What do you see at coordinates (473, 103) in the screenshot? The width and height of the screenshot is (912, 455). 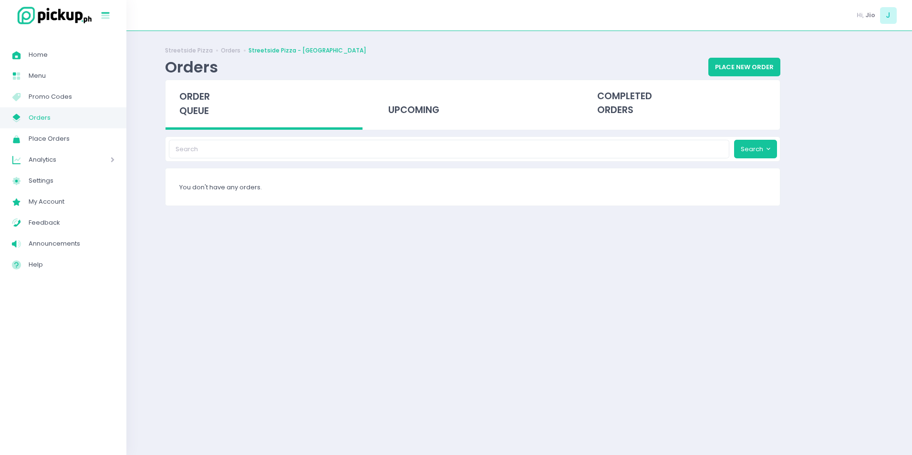 I see `div: upcoming` at bounding box center [473, 103].